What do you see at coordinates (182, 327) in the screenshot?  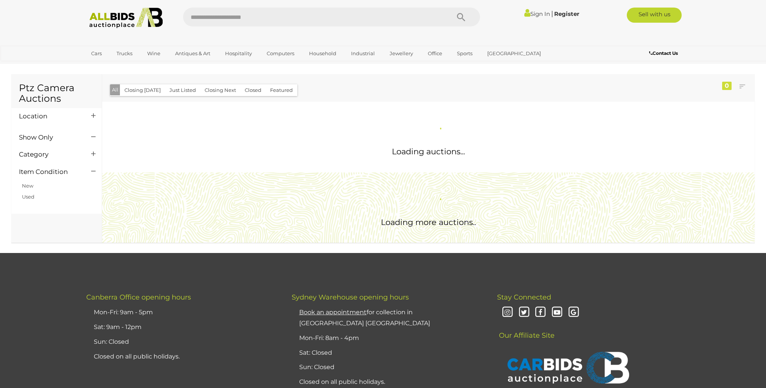 I see `li: Sat: 9am - 12pm` at bounding box center [182, 327].